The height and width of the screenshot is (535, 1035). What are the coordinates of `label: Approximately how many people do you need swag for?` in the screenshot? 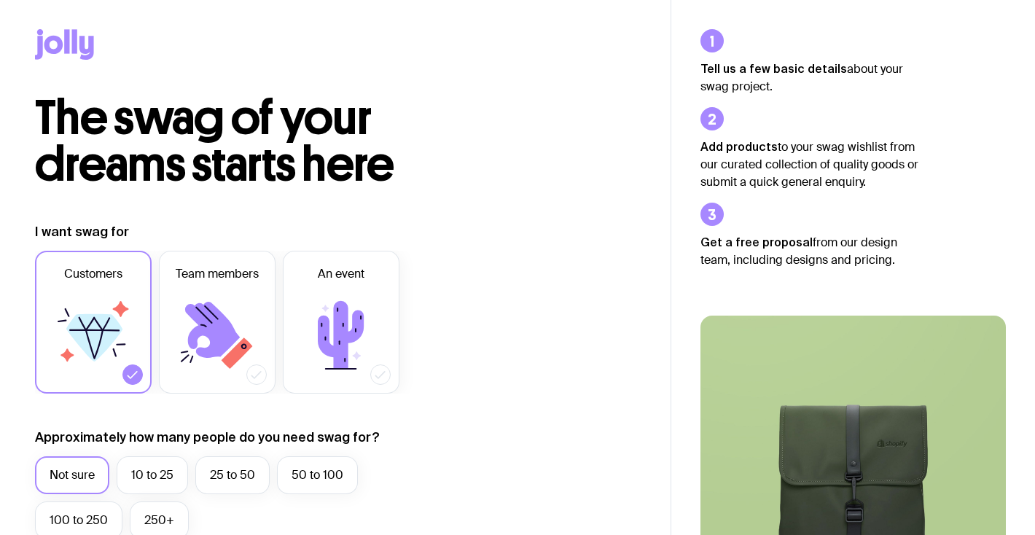 It's located at (207, 437).